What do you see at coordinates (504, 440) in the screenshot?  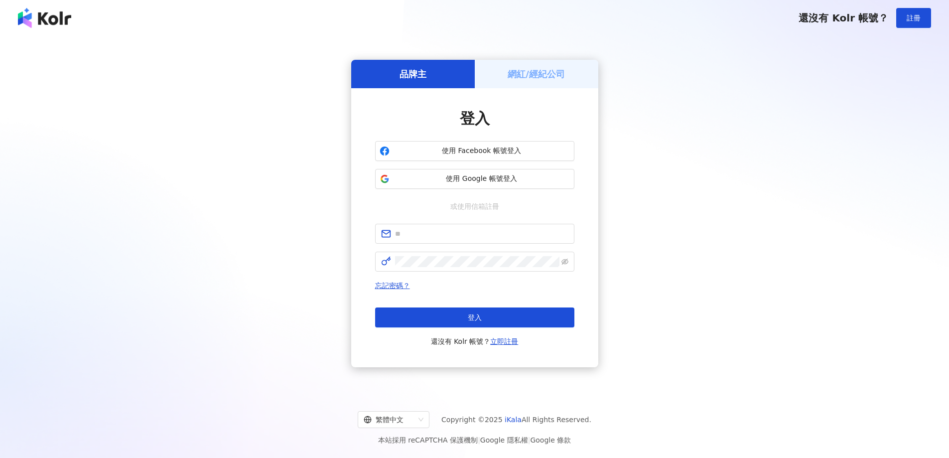 I see `a: Google 隱私權` at bounding box center [504, 440].